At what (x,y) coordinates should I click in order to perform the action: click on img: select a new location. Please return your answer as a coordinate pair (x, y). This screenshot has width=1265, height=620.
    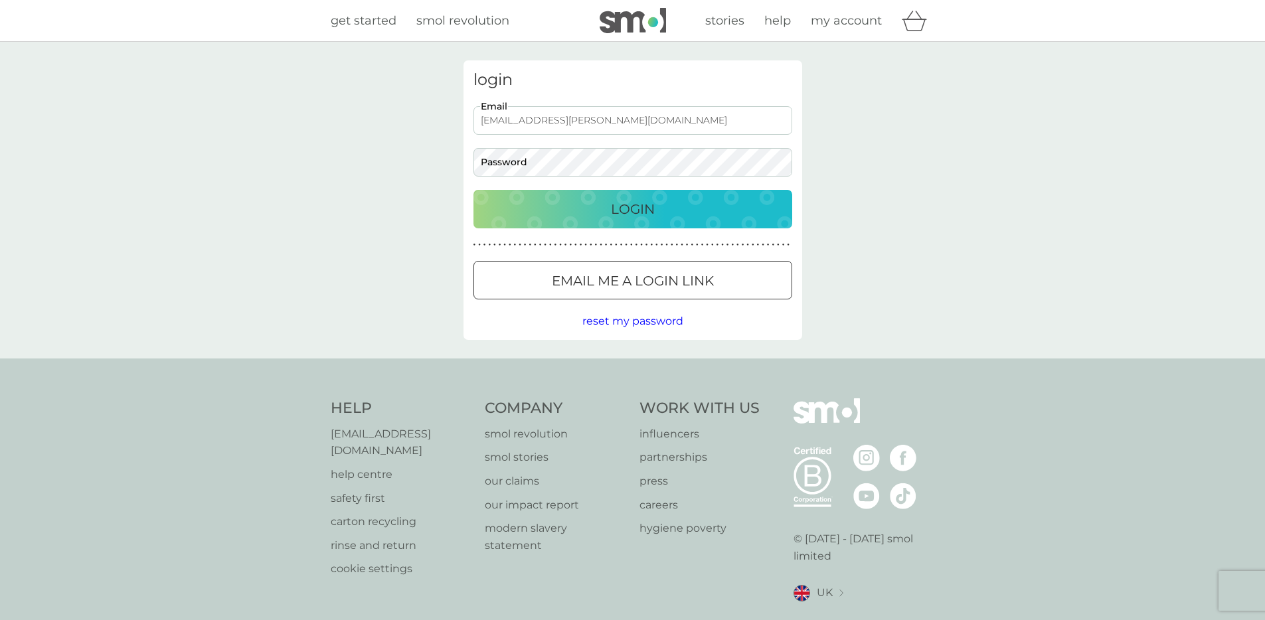
    Looking at the image, I should click on (841, 593).